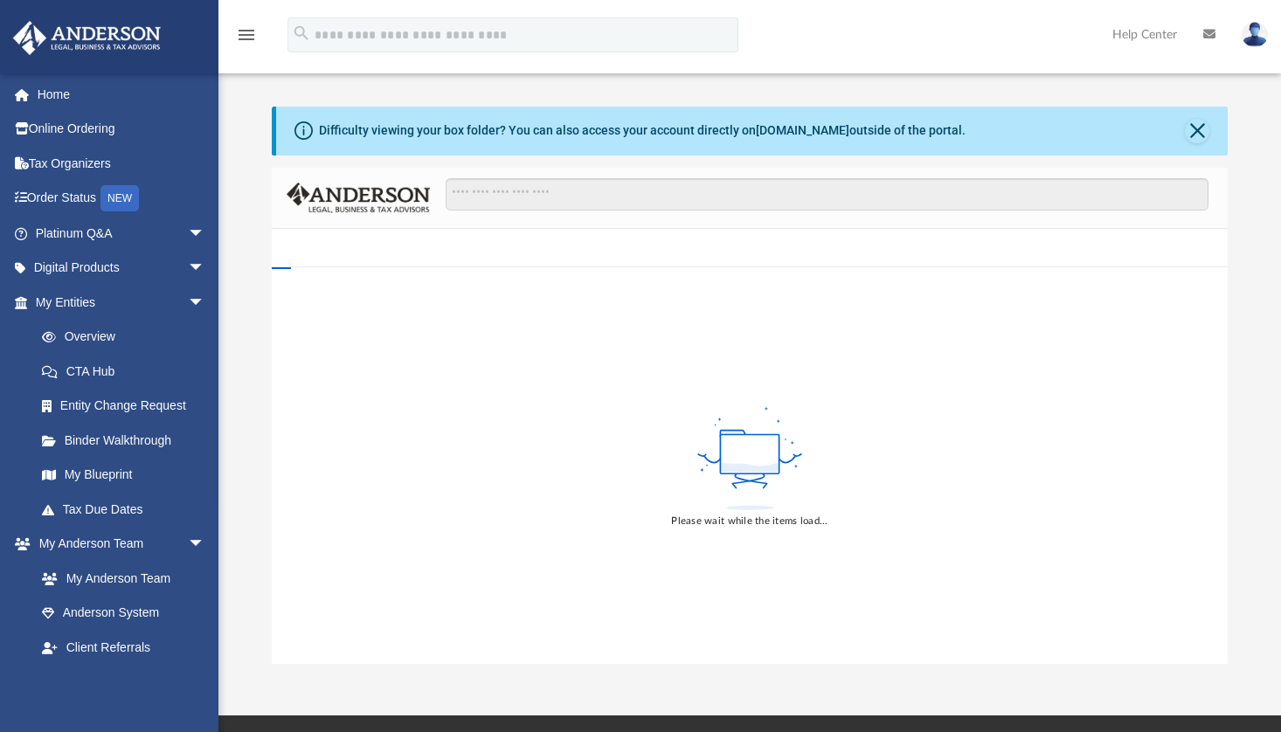  Describe the element at coordinates (123, 647) in the screenshot. I see `a: Client Referrals` at that location.